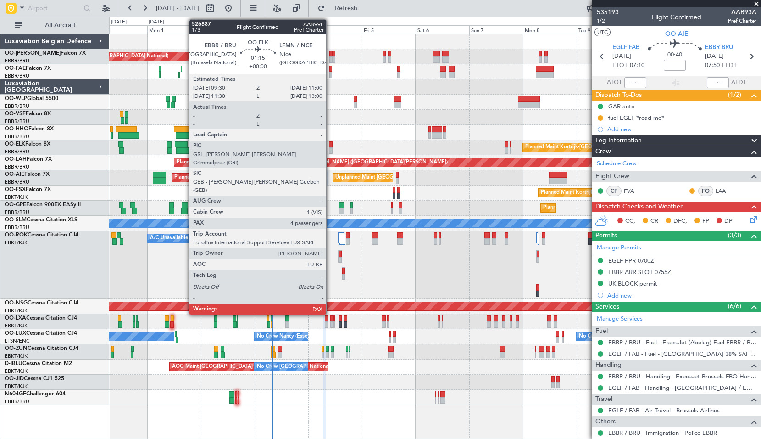 This screenshot has width=761, height=439. What do you see at coordinates (29, 129) in the screenshot?
I see `a: OO-HHOFalcon 8X` at bounding box center [29, 129].